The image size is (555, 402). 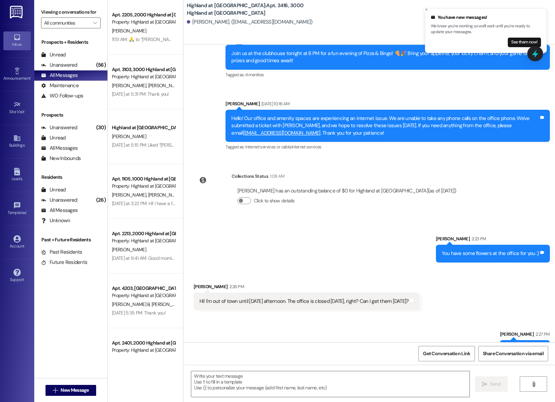 I want to click on p: We know you're working, so we'll wait until you're ready to update your messages., so click(x=485, y=29).